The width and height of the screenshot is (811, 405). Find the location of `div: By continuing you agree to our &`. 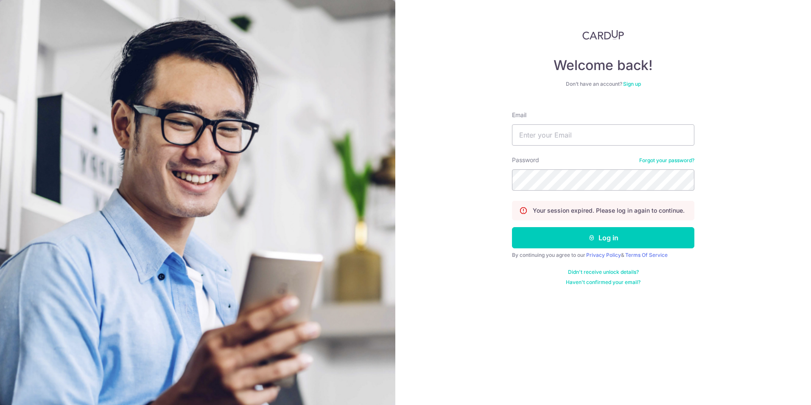

div: By continuing you agree to our & is located at coordinates (603, 255).